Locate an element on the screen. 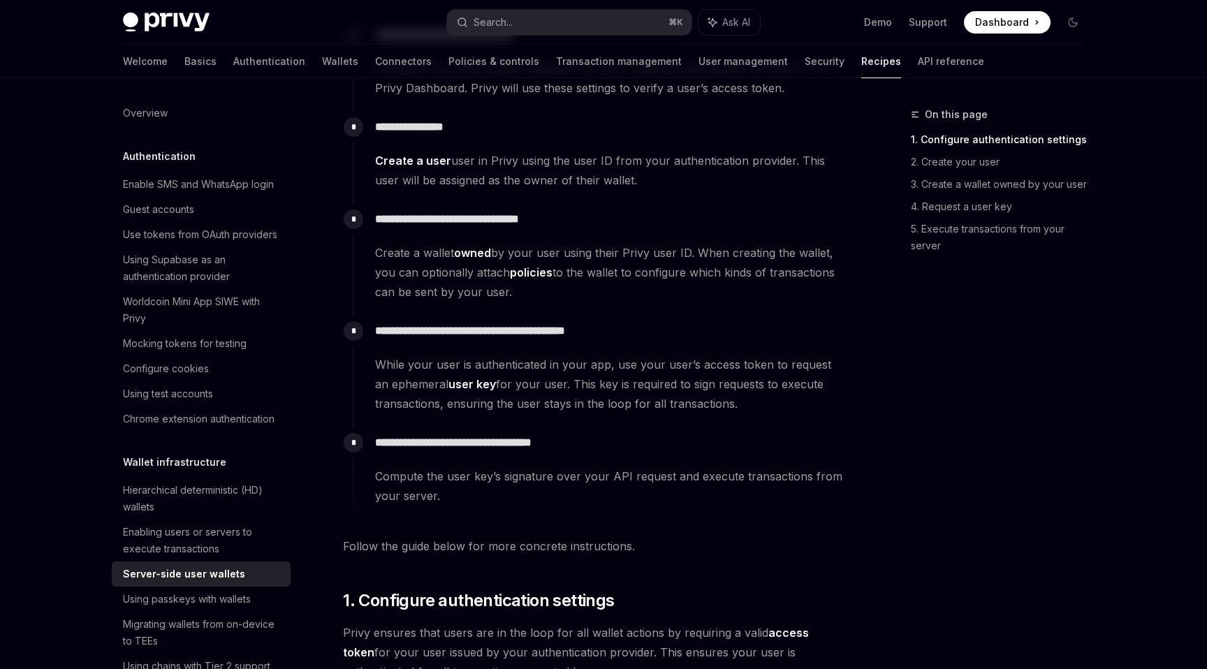  a: Using Supabase as an authentication provider is located at coordinates (201, 268).